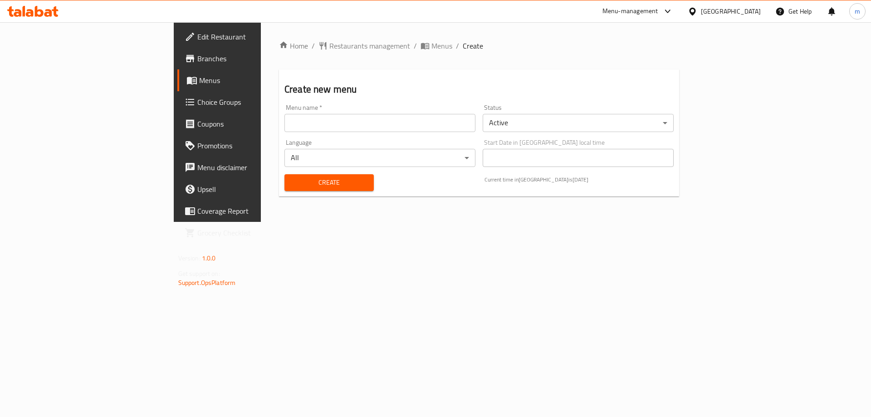 Image resolution: width=871 pixels, height=417 pixels. I want to click on h2: Create new menu, so click(479, 89).